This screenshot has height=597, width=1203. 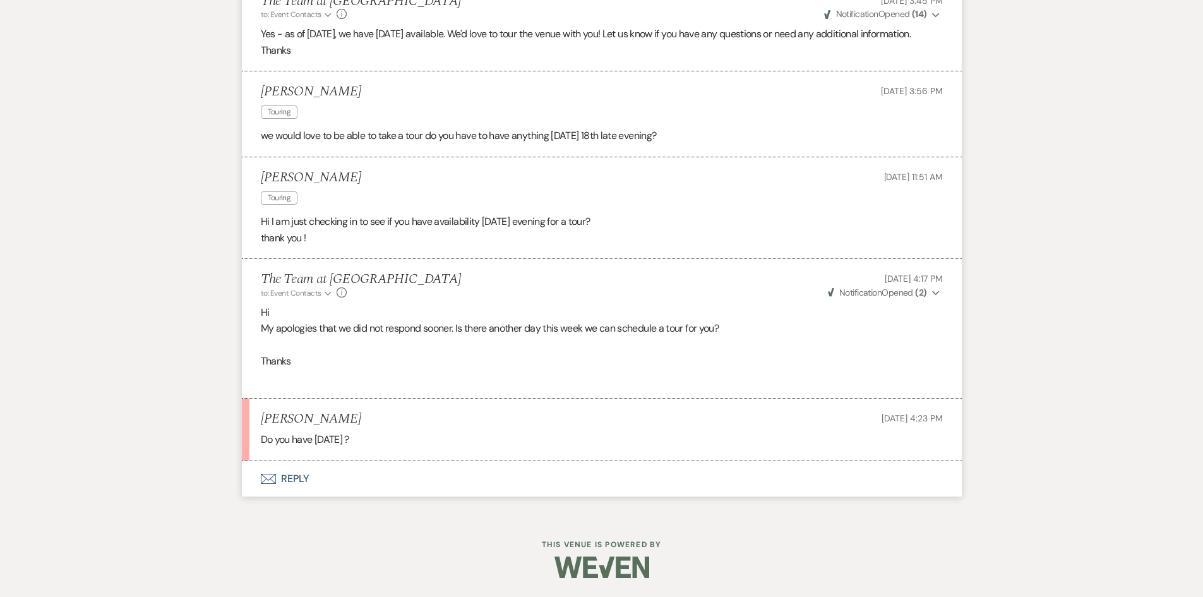 I want to click on img: Weven Logo, so click(x=602, y=567).